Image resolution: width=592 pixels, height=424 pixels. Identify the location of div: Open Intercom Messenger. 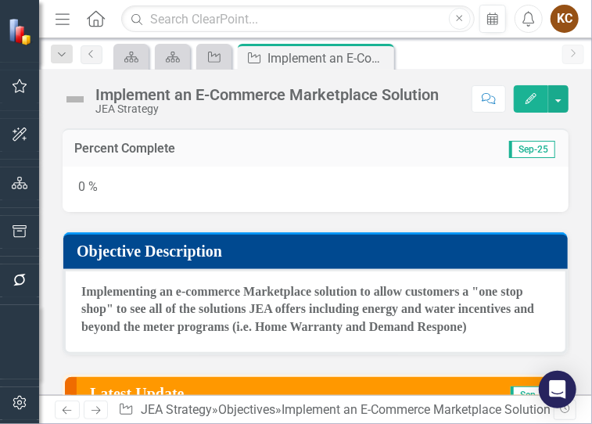
(557, 389).